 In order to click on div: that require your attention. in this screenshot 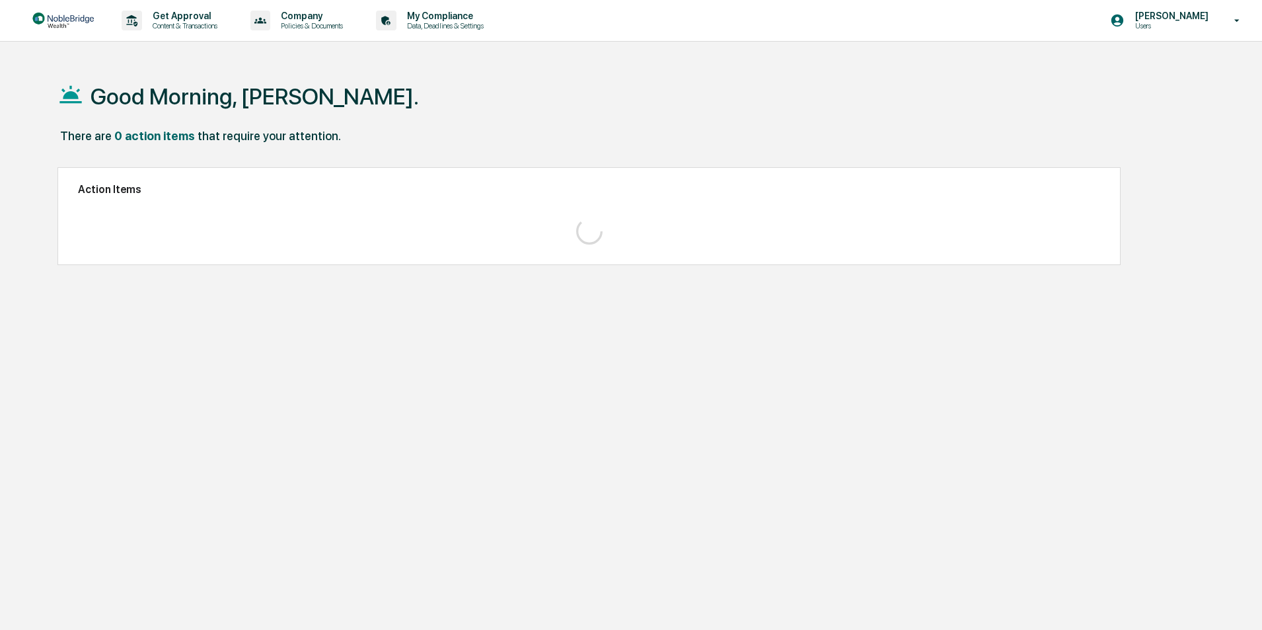, I will do `click(269, 135)`.